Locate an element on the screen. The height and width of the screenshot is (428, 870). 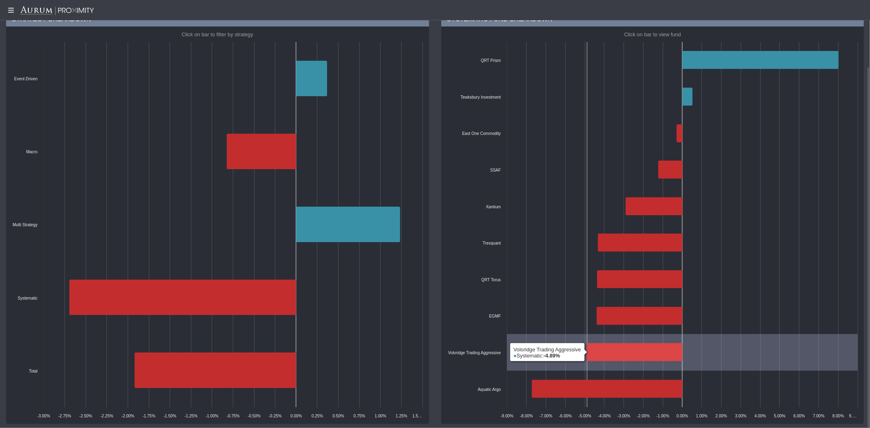
text: -2.50% is located at coordinates (86, 416).